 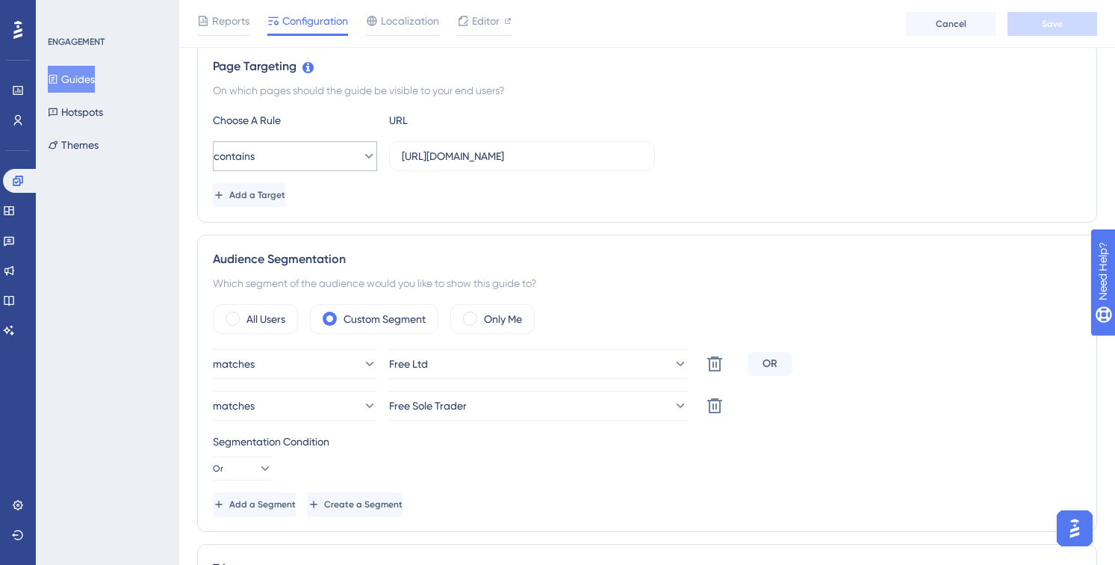 I want to click on span: Configuration, so click(x=315, y=21).